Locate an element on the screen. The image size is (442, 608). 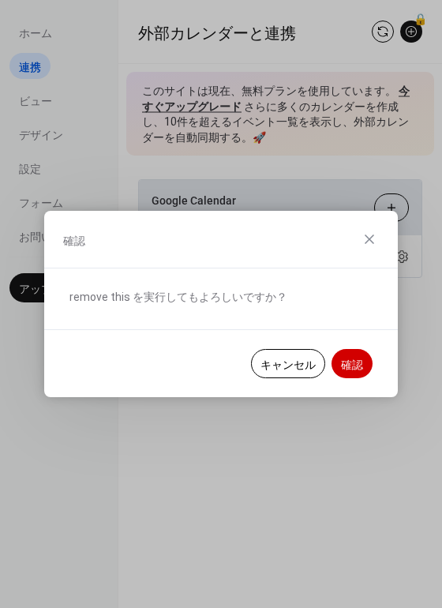
span: キャンセル is located at coordinates (288, 365).